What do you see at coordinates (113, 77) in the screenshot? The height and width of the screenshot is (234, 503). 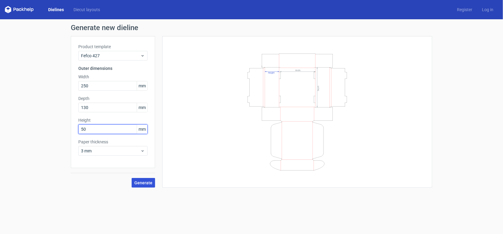 I see `label: Width` at bounding box center [113, 77].